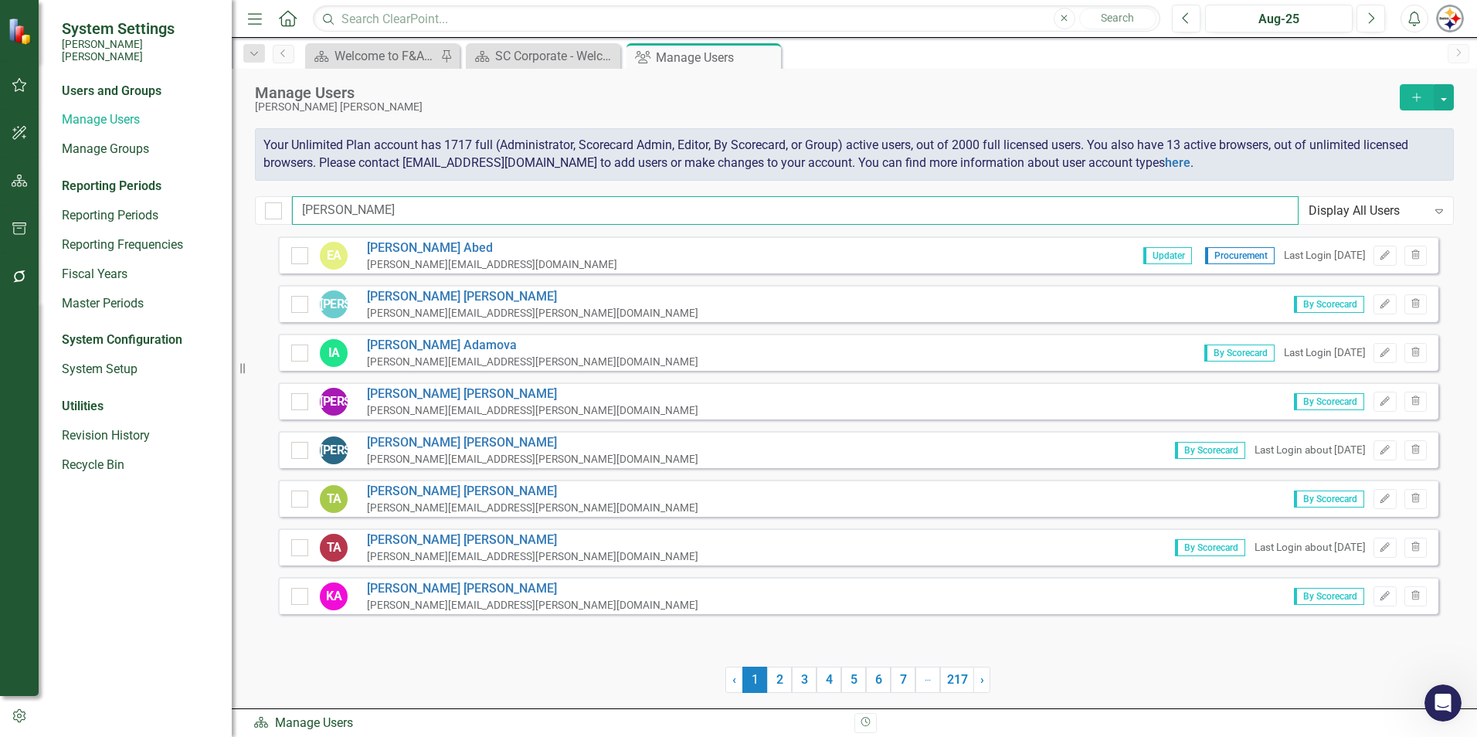 The image size is (1477, 737). What do you see at coordinates (736, 19) in the screenshot?
I see `input: Search ClearPoint...` at bounding box center [736, 19].